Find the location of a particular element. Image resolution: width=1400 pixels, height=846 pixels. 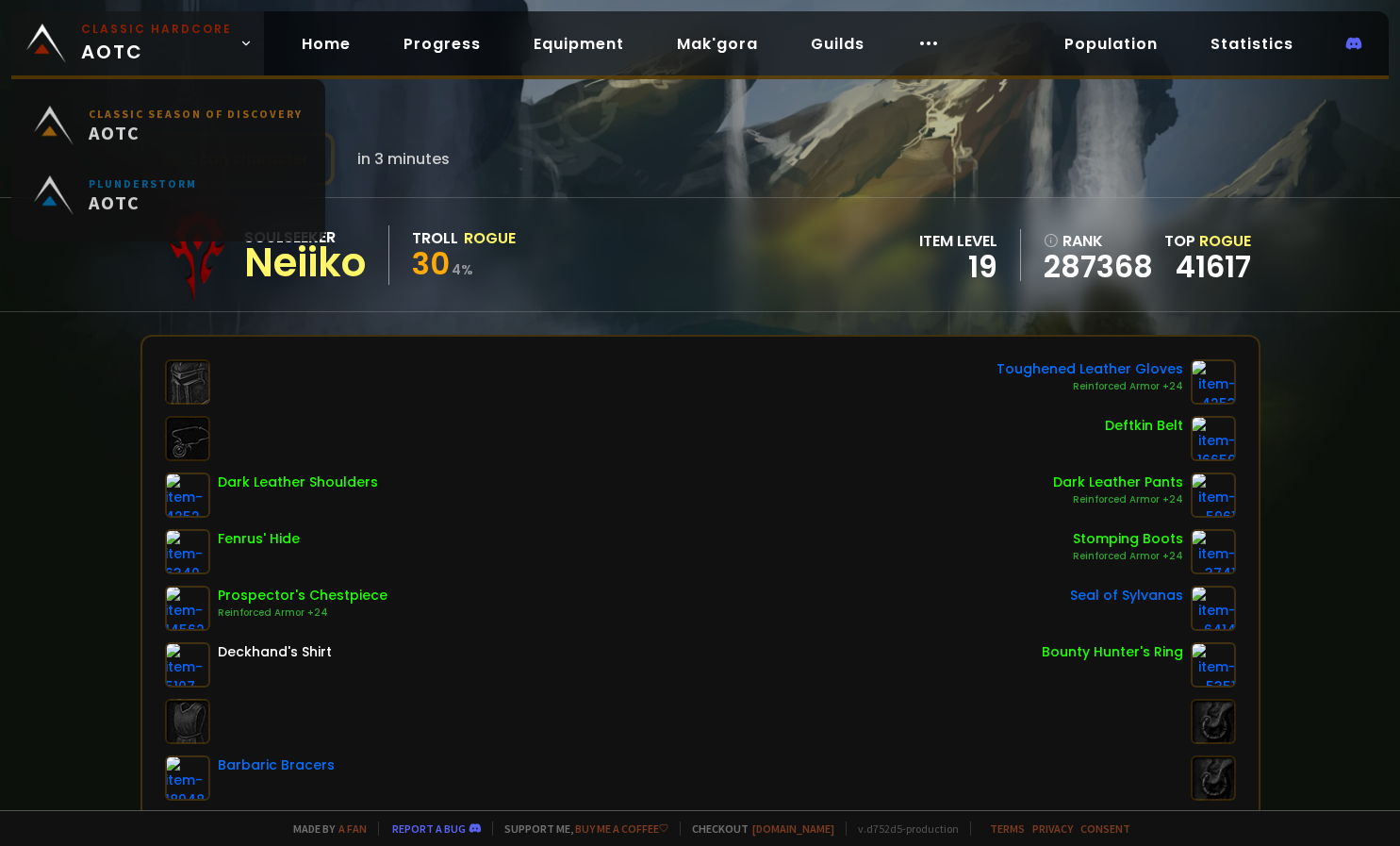

img: item-6340 is located at coordinates (188, 552).